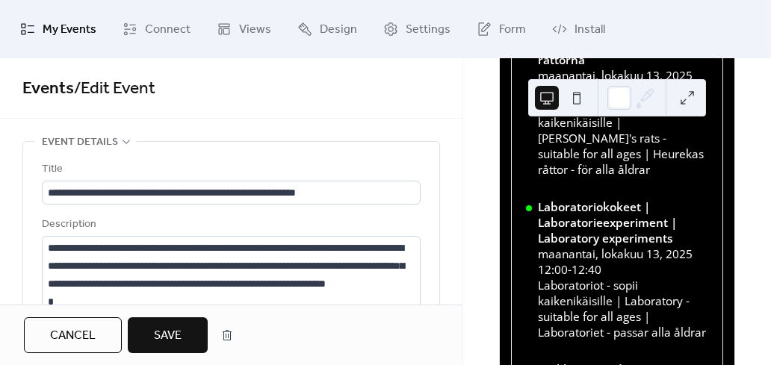 This screenshot has width=771, height=365. What do you see at coordinates (229, 170) in the screenshot?
I see `div: Title` at bounding box center [229, 170].